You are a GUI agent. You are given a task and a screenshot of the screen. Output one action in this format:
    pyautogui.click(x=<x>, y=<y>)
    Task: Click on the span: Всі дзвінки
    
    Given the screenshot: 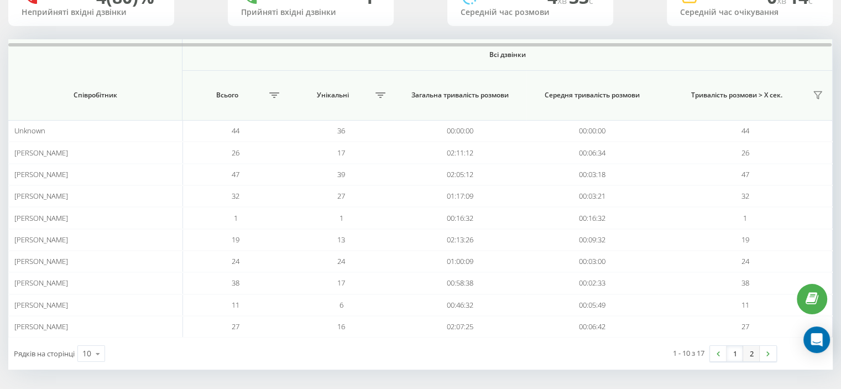 What is the action you would take?
    pyautogui.click(x=507, y=55)
    